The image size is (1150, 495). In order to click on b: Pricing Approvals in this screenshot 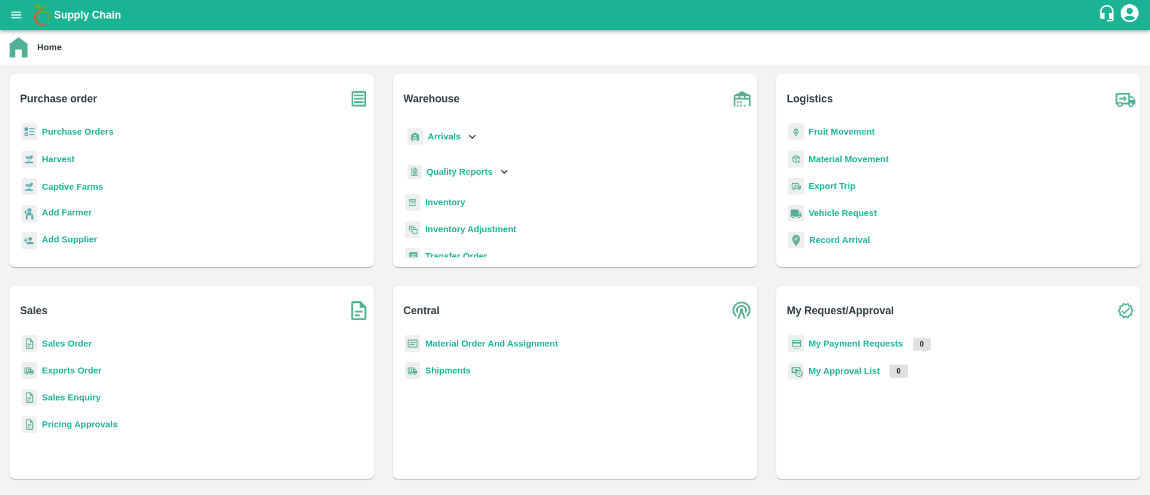, I will do `click(80, 424)`.